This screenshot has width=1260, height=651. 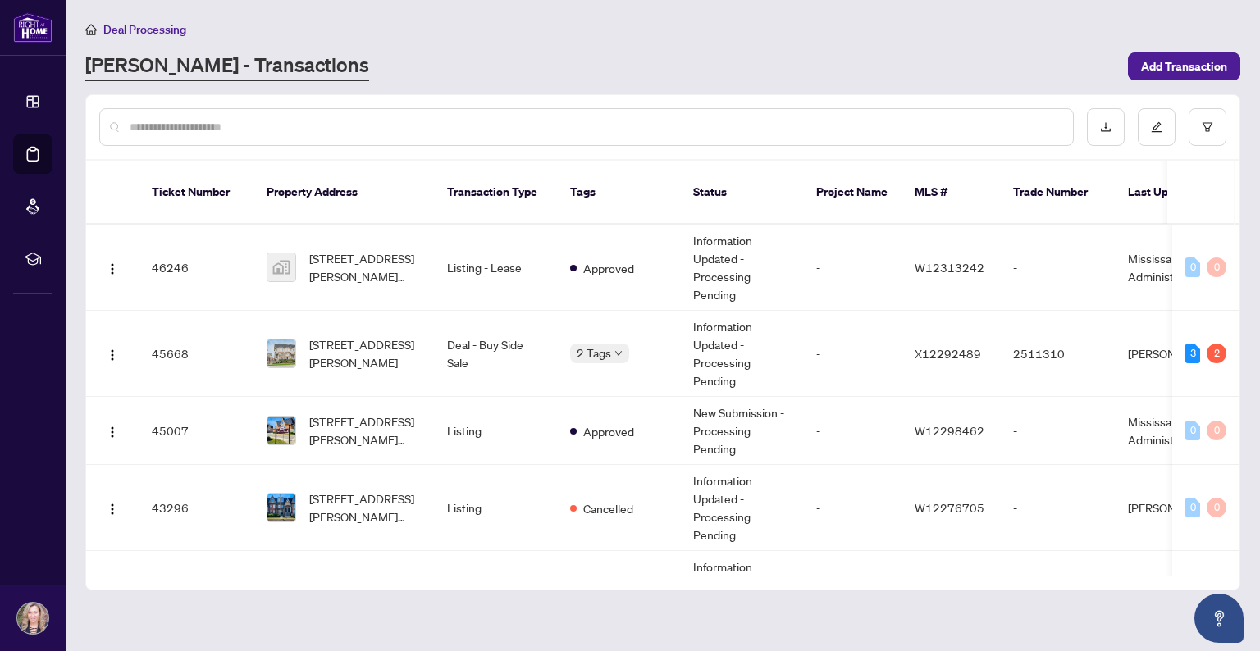 I want to click on td: 45007, so click(x=196, y=431).